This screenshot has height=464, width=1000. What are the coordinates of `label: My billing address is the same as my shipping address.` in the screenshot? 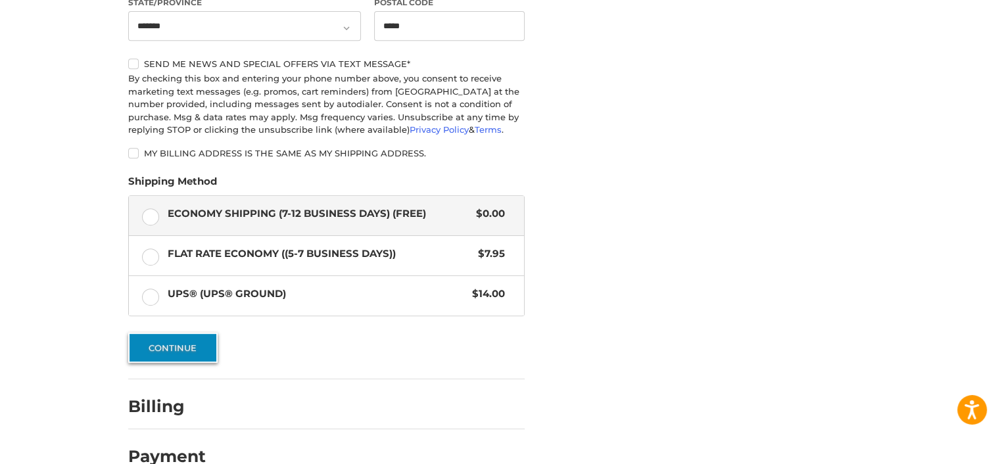 It's located at (326, 153).